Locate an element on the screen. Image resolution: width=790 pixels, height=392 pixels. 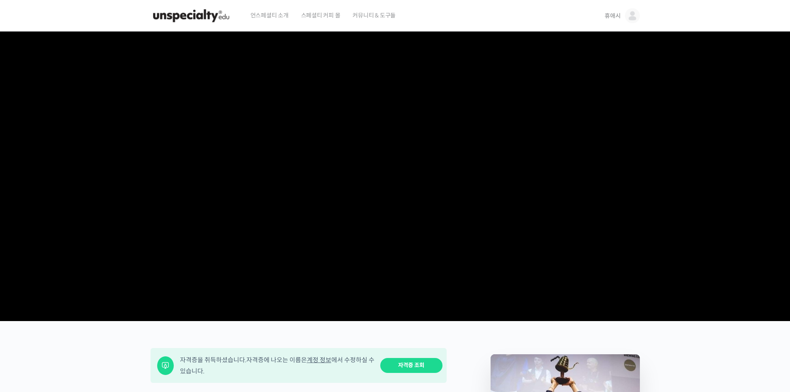
span: 휴애시 is located at coordinates (612, 16).